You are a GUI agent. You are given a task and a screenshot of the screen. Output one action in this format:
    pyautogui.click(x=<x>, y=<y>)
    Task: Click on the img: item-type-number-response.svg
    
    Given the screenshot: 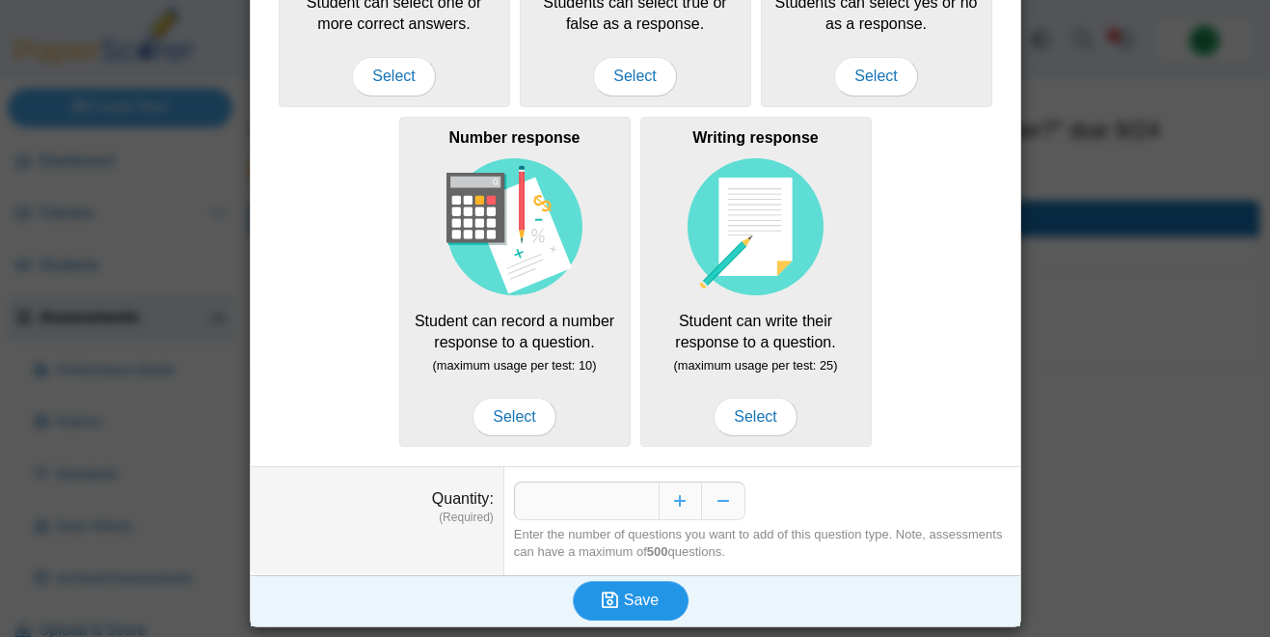 What is the action you would take?
    pyautogui.click(x=515, y=227)
    